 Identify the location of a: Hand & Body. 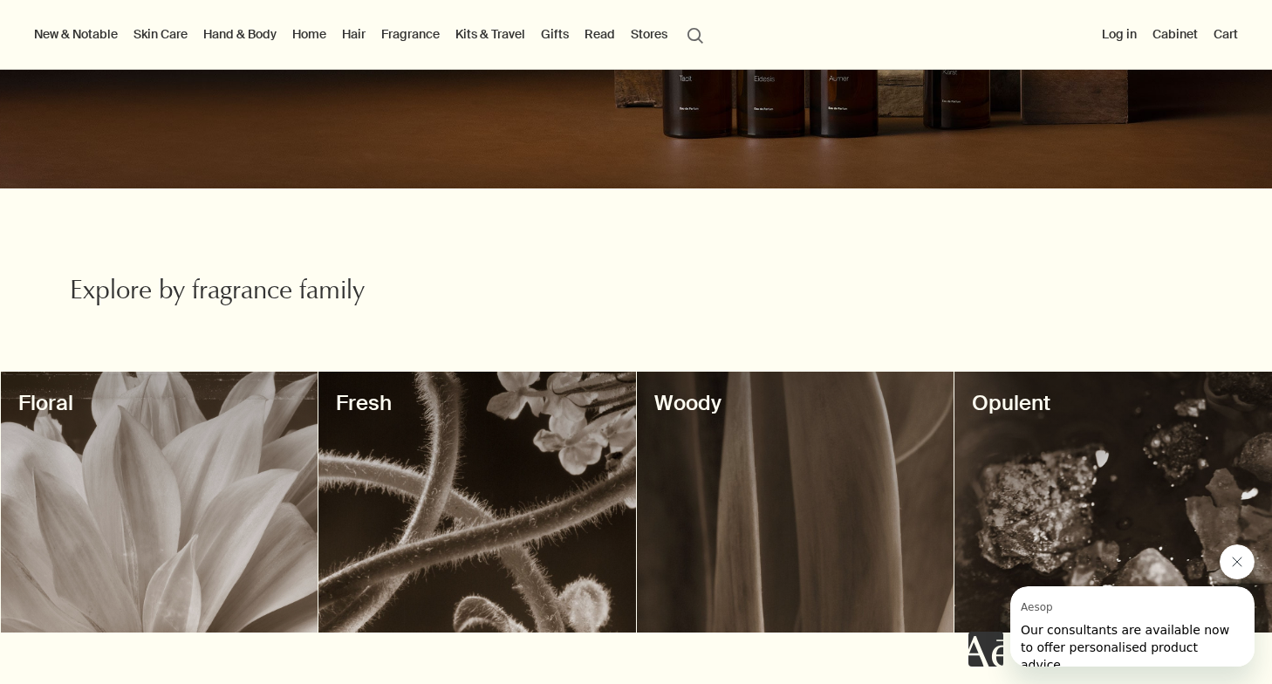
(240, 34).